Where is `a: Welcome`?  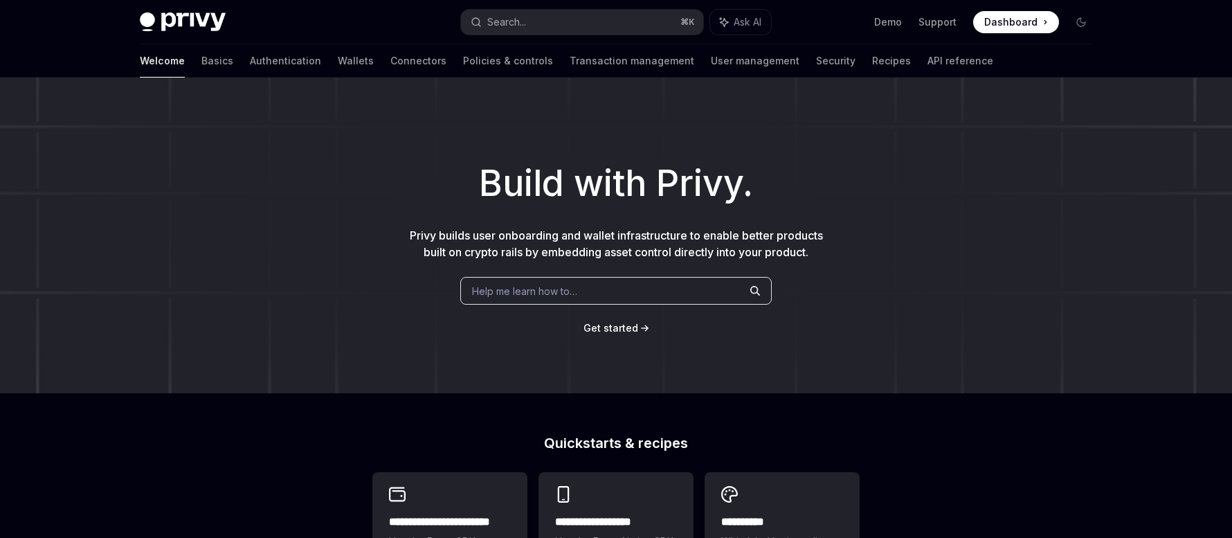
a: Welcome is located at coordinates (162, 61).